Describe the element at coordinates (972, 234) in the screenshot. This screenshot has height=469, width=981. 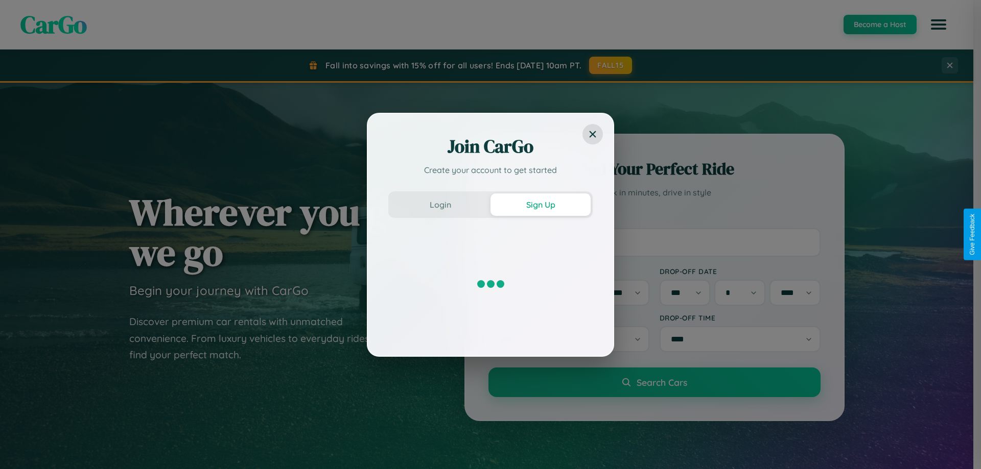
I see `div: Give Feedback` at that location.